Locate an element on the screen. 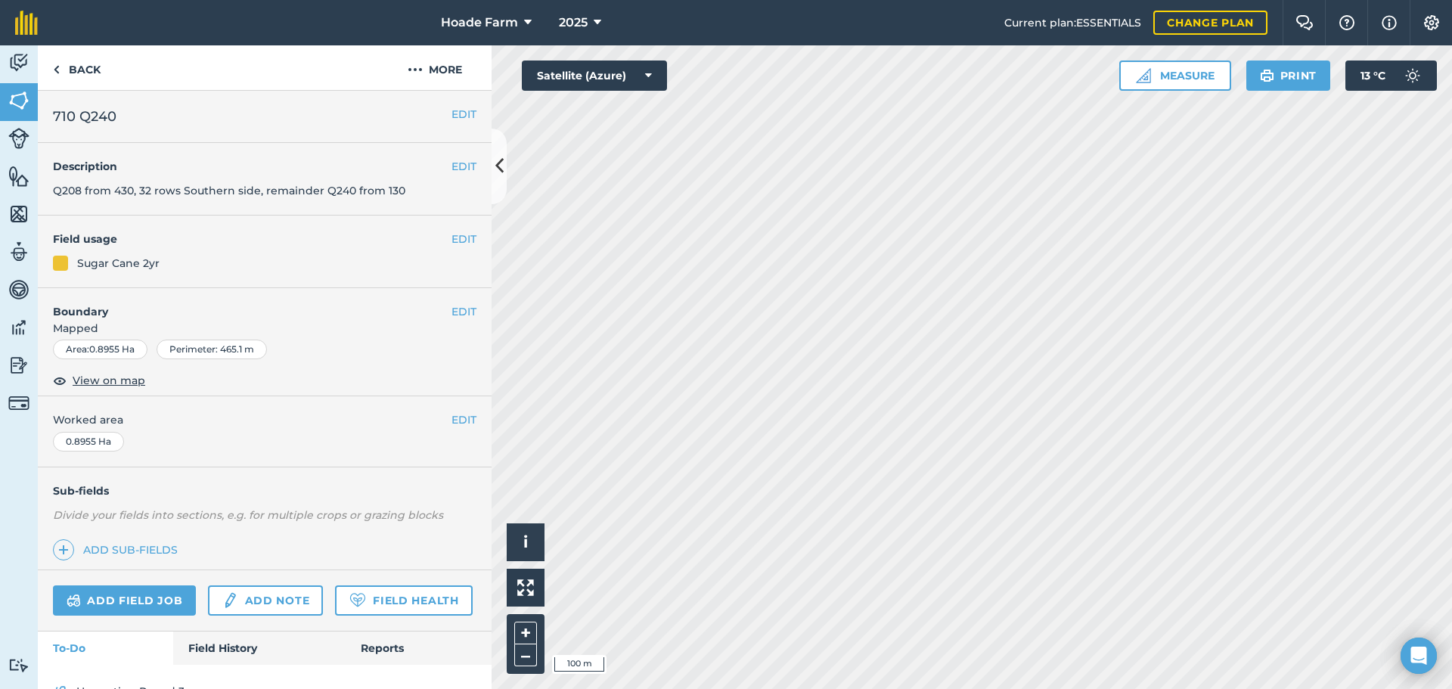 Image resolution: width=1452 pixels, height=689 pixels. img: Ruler icon is located at coordinates (1143, 76).